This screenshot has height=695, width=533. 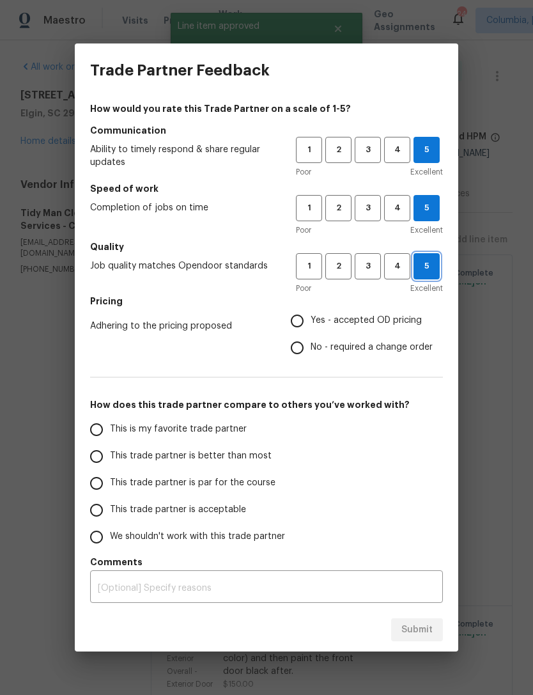 I want to click on h3: Trade Partner Feedback, so click(x=180, y=70).